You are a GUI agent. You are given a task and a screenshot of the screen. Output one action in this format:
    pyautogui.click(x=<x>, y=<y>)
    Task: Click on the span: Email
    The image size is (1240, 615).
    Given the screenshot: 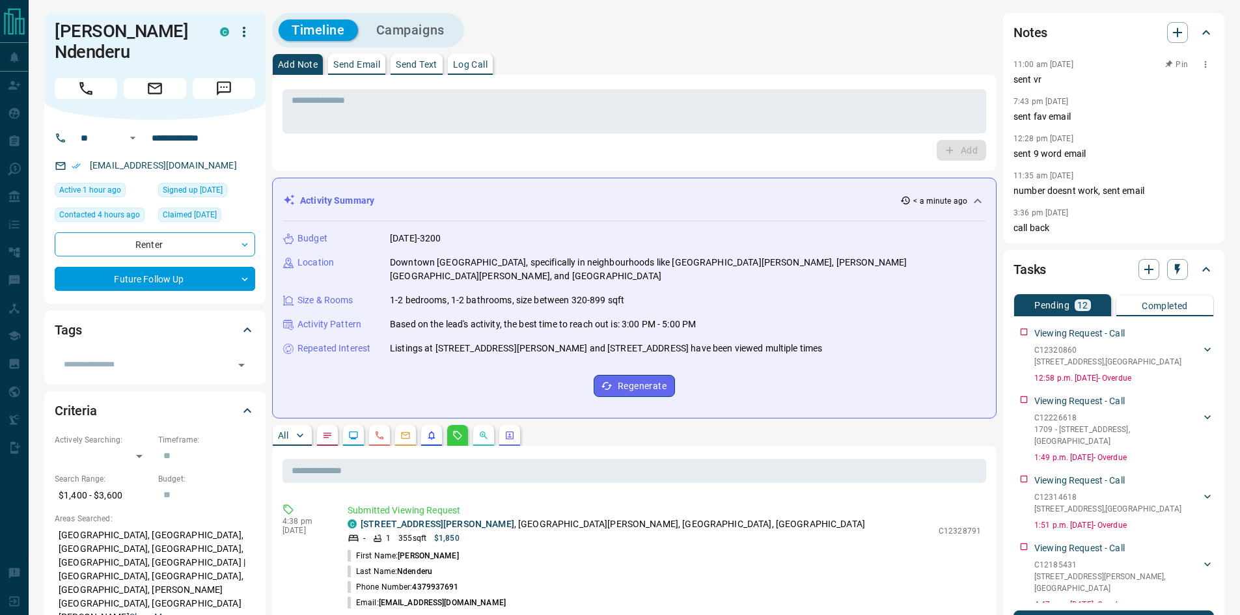 What is the action you would take?
    pyautogui.click(x=155, y=89)
    